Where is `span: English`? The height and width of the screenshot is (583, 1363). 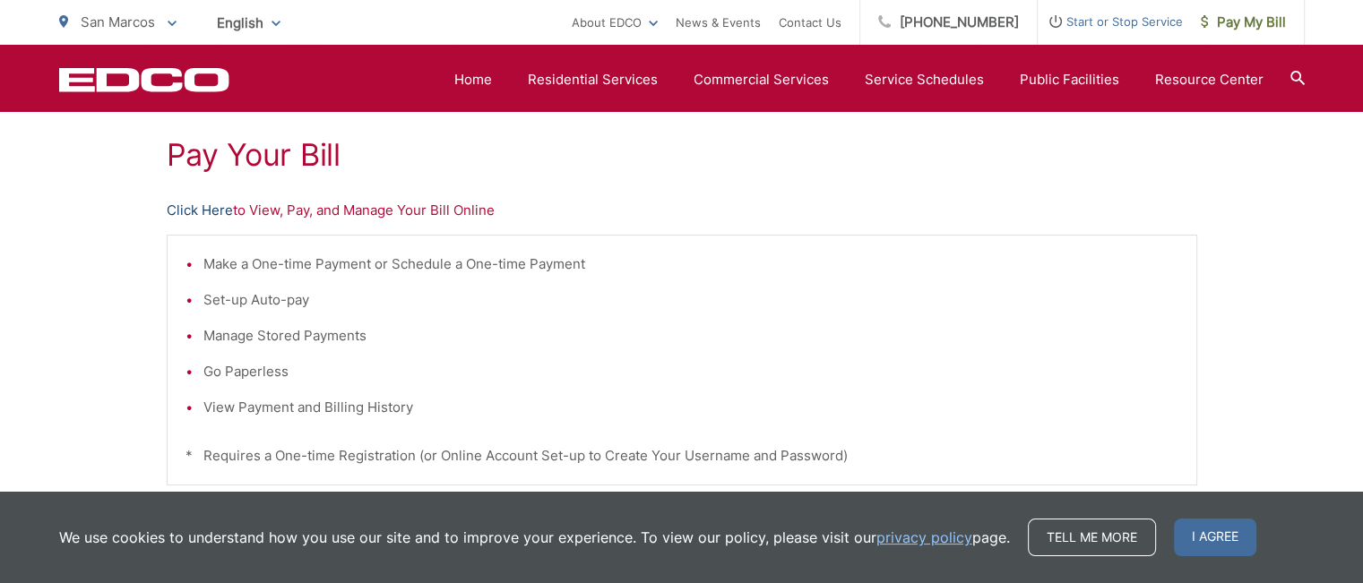
span: English is located at coordinates (248, 22).